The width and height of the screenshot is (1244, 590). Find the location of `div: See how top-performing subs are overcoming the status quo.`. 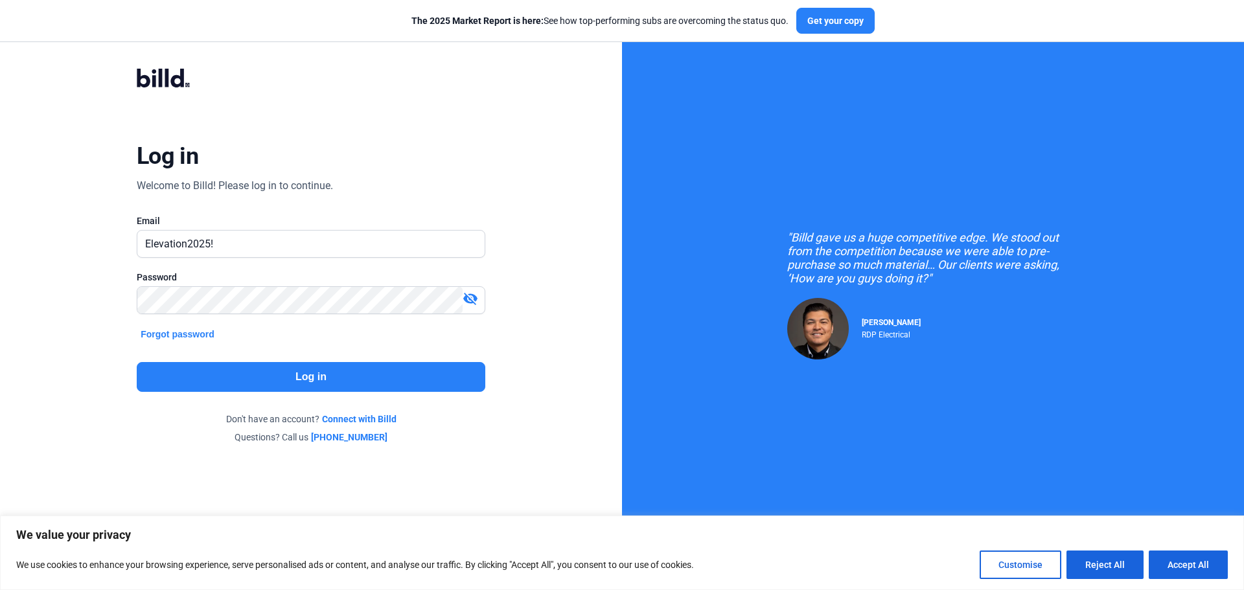

div: See how top-performing subs are overcoming the status quo. is located at coordinates (600, 21).